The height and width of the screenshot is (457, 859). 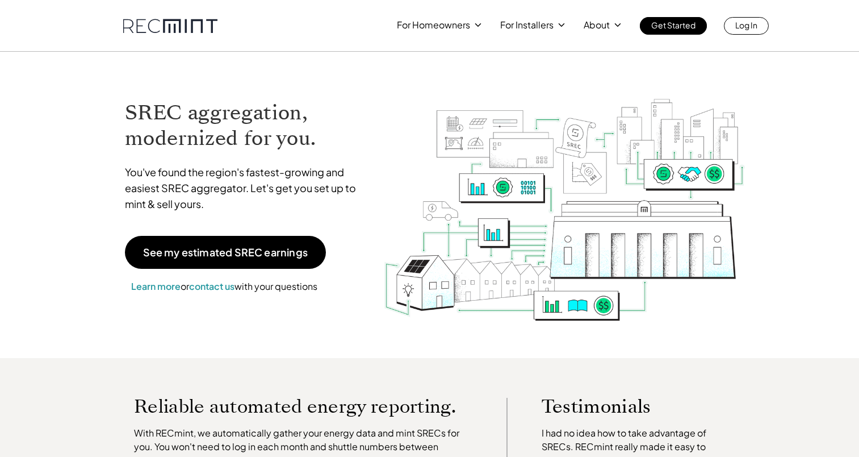 I want to click on p: For Homeowners, so click(x=433, y=25).